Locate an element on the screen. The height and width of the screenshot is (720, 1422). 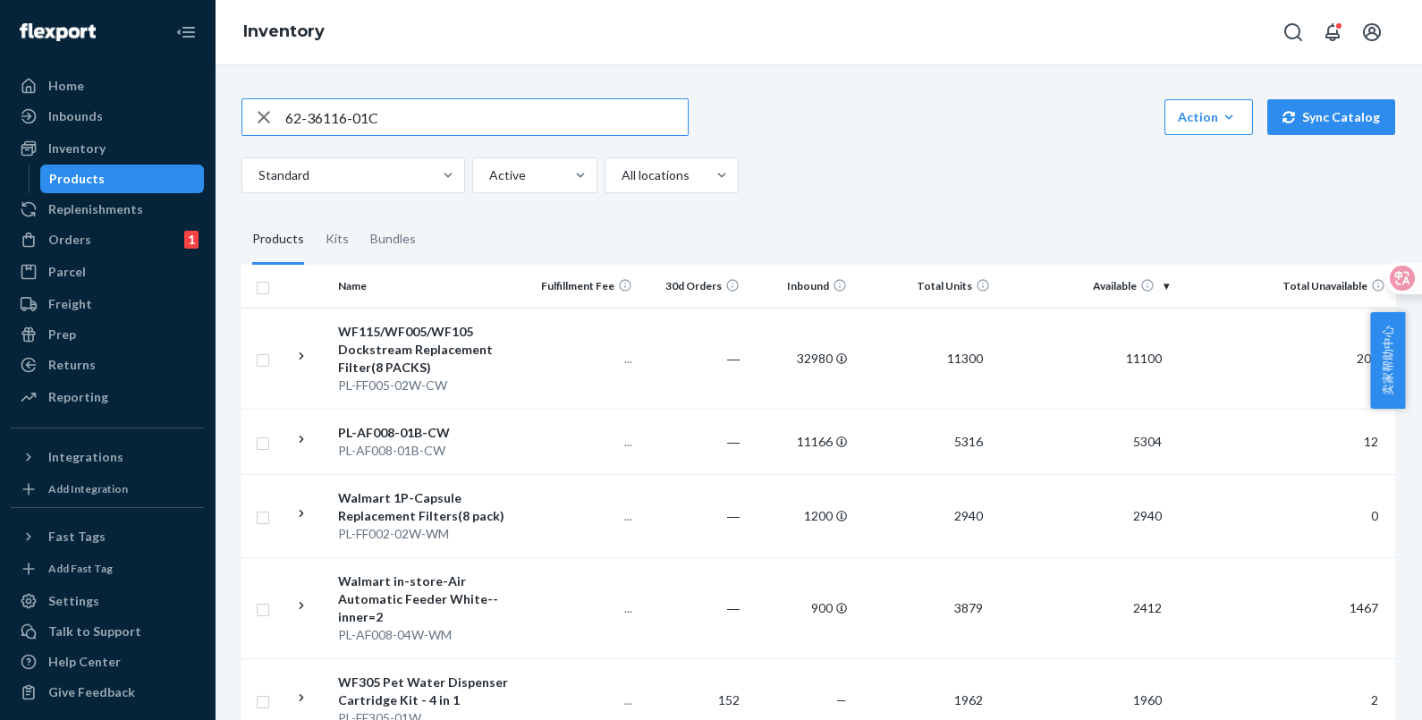
span: 2 is located at coordinates (1374, 699).